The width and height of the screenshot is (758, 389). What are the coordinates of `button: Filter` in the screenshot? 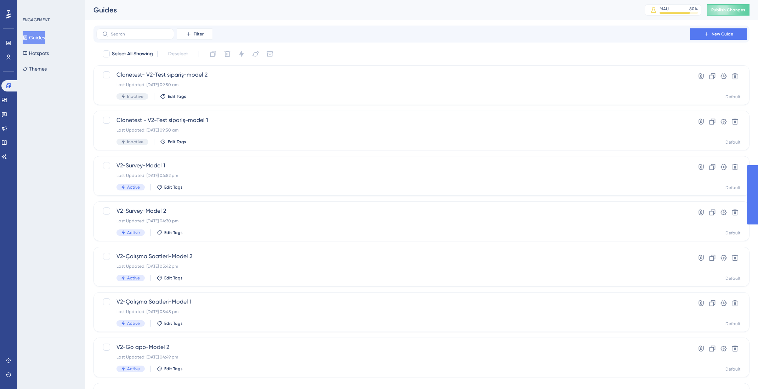 It's located at (195, 34).